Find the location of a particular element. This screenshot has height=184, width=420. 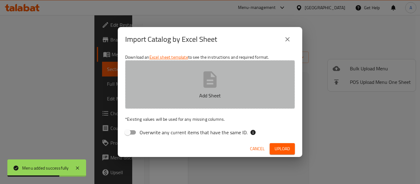

svg: If the overwrite option isn't selected, then the items that match an existing ID will be ignored ... is located at coordinates (253, 133).